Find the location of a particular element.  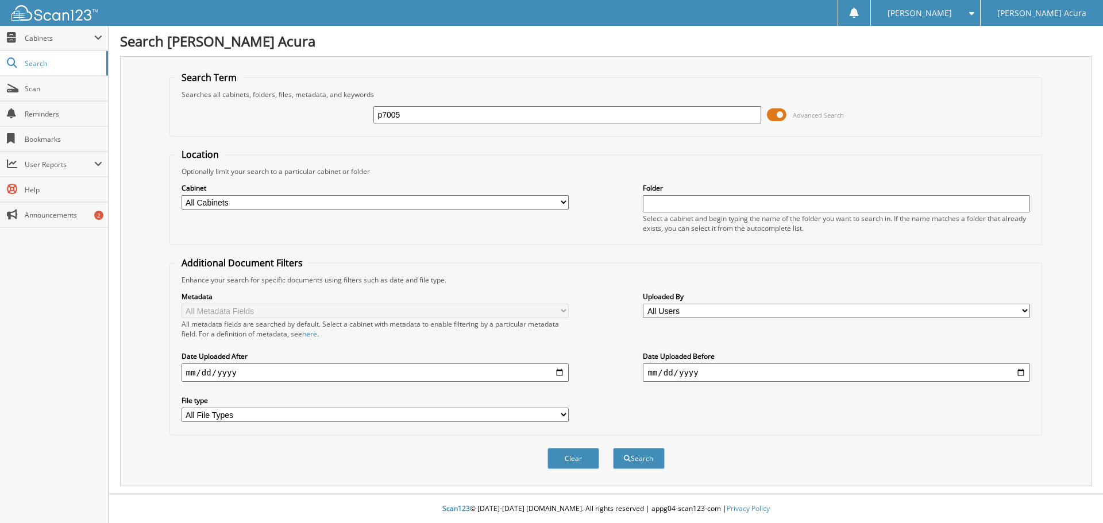

span: Announcements is located at coordinates (63, 215).